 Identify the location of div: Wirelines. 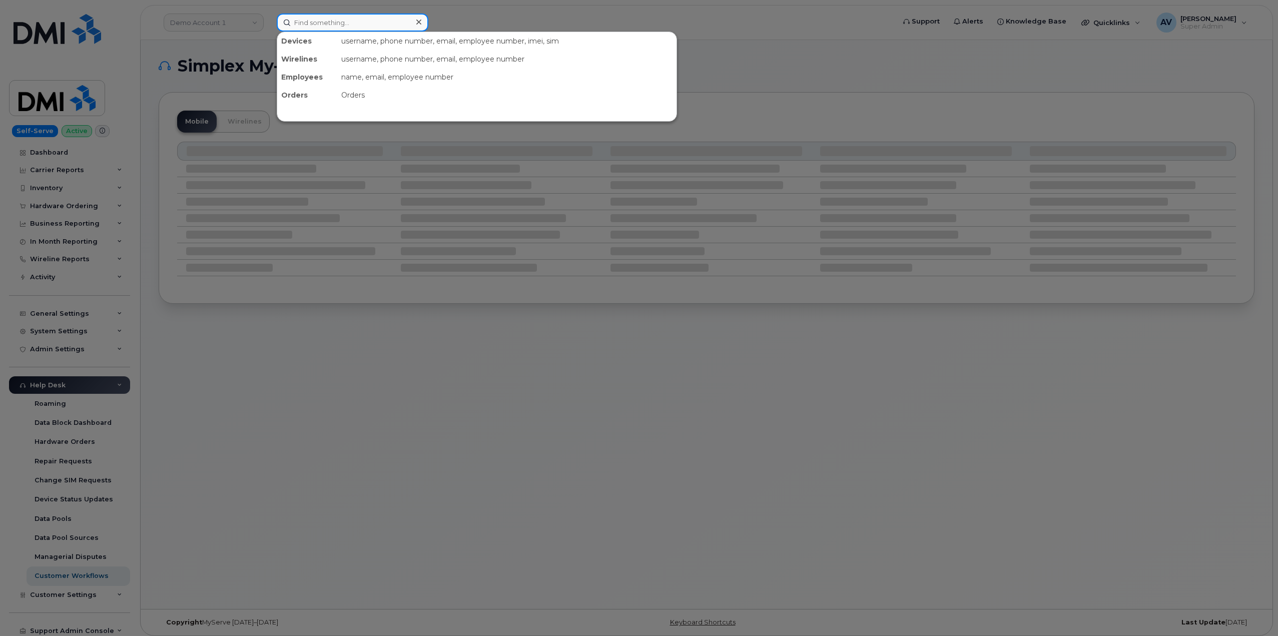
(307, 59).